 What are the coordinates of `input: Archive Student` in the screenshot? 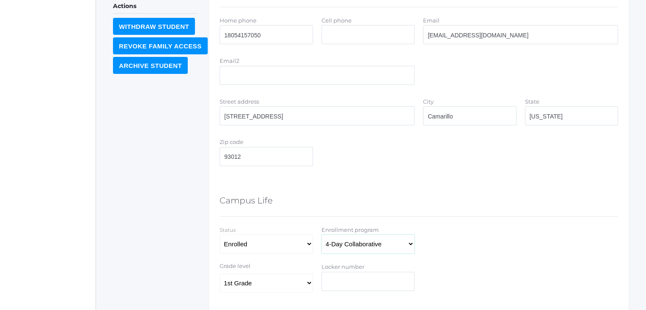 It's located at (150, 65).